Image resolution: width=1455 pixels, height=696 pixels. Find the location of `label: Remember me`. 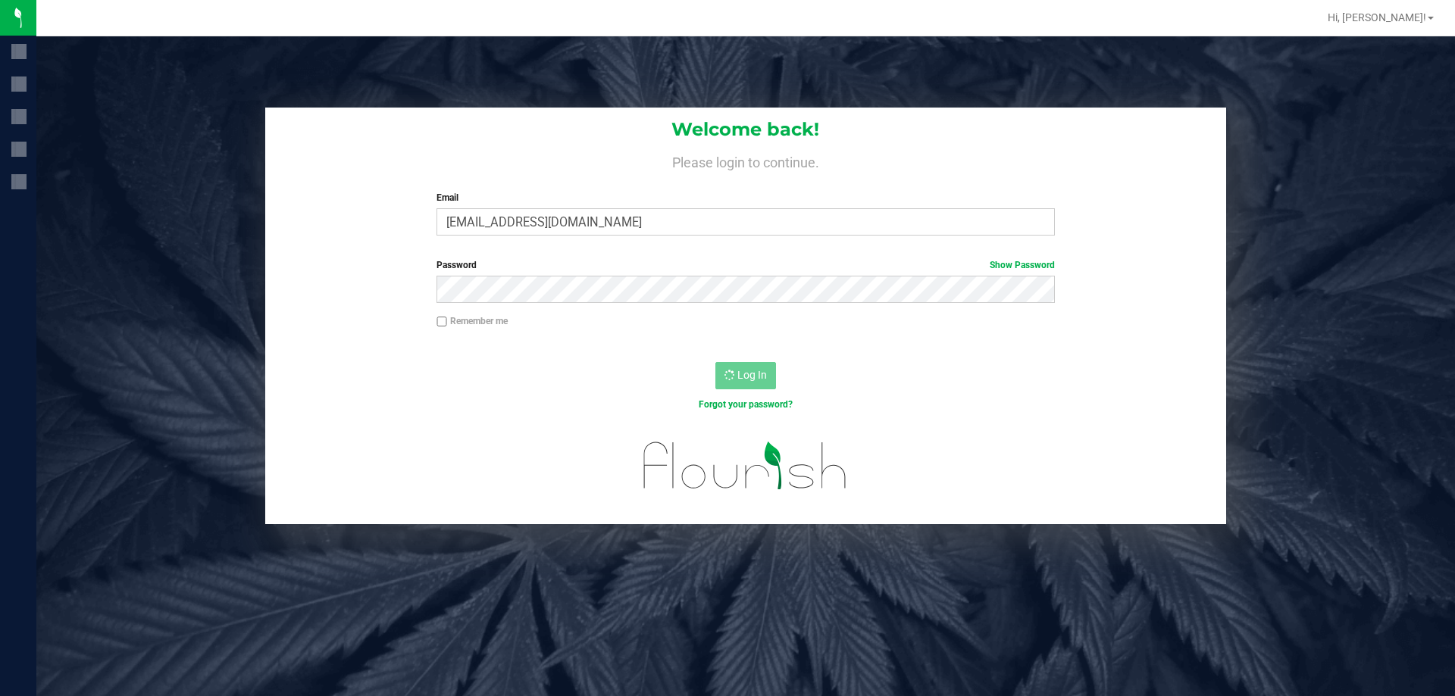

label: Remember me is located at coordinates (472, 321).